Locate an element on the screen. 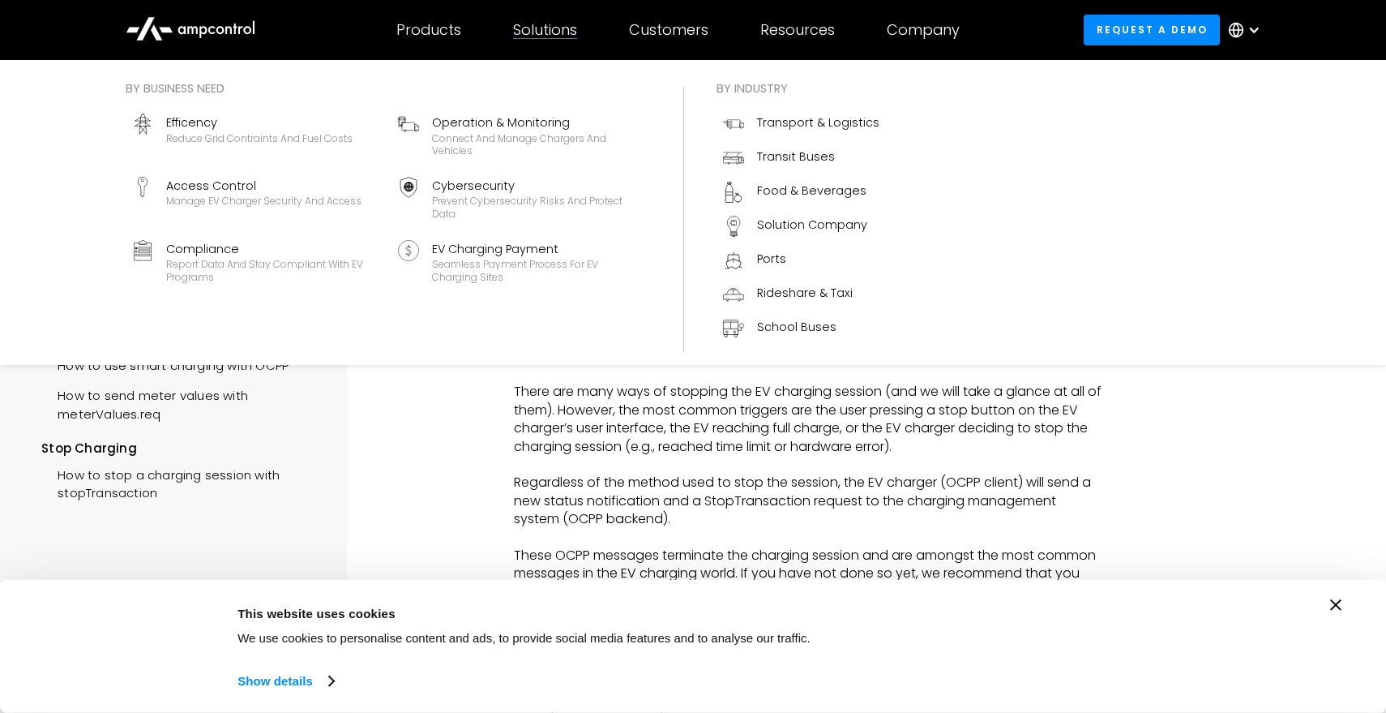 This screenshot has width=1386, height=713. div: How to stop a charging session with stopTransaction is located at coordinates (180, 482).